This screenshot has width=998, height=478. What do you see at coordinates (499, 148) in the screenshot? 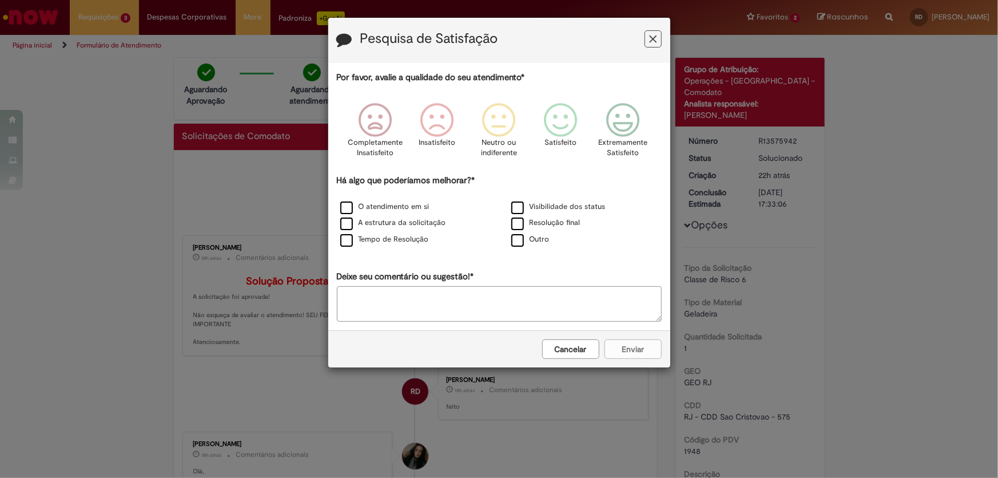
I see `p: Neutro ou indiferente` at bounding box center [499, 148].